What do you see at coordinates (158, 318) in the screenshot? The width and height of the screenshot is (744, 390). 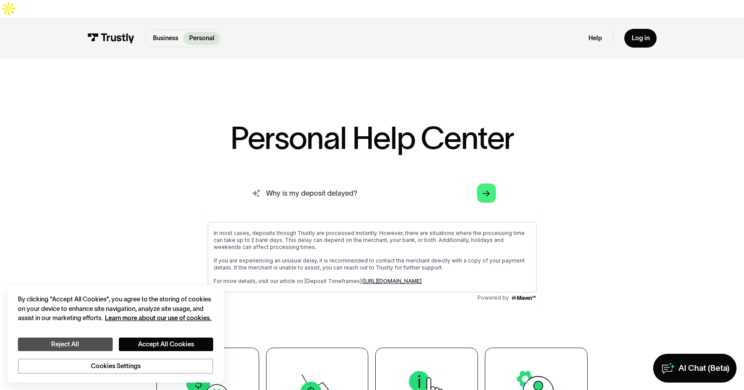 I see `a: More information about your privacy, opens in a new tab` at bounding box center [158, 318].